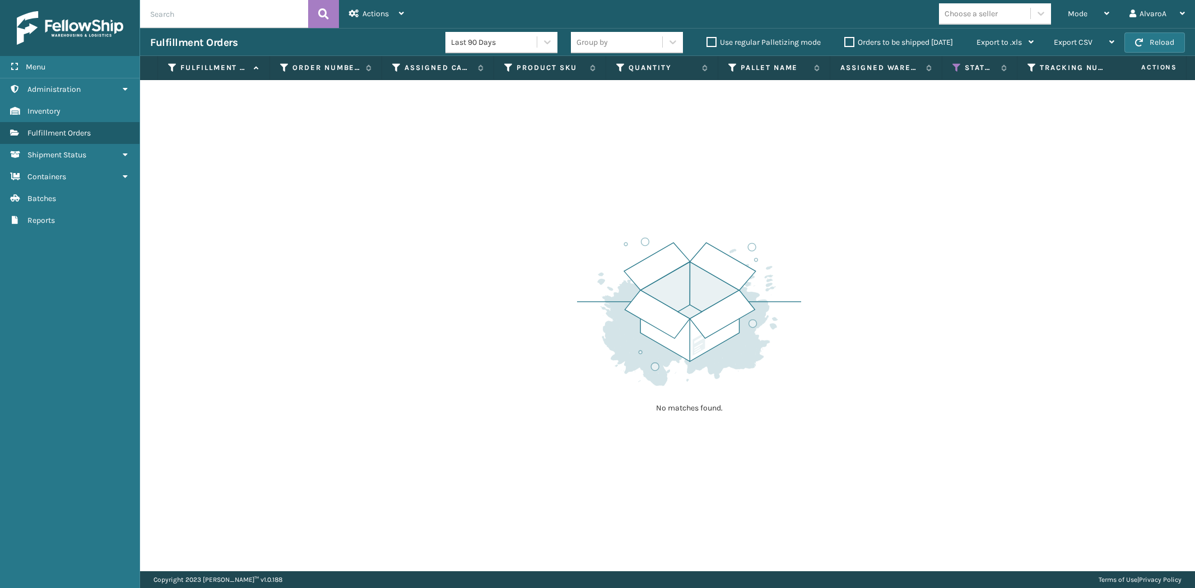  Describe the element at coordinates (662, 68) in the screenshot. I see `label: Quantity` at that location.